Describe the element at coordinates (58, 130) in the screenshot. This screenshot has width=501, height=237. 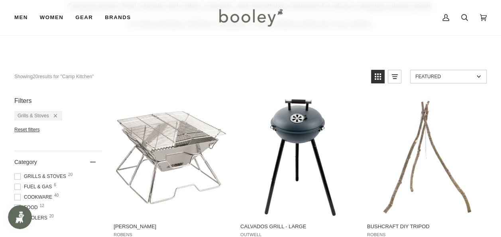
I see `li: Reset filters` at that location.